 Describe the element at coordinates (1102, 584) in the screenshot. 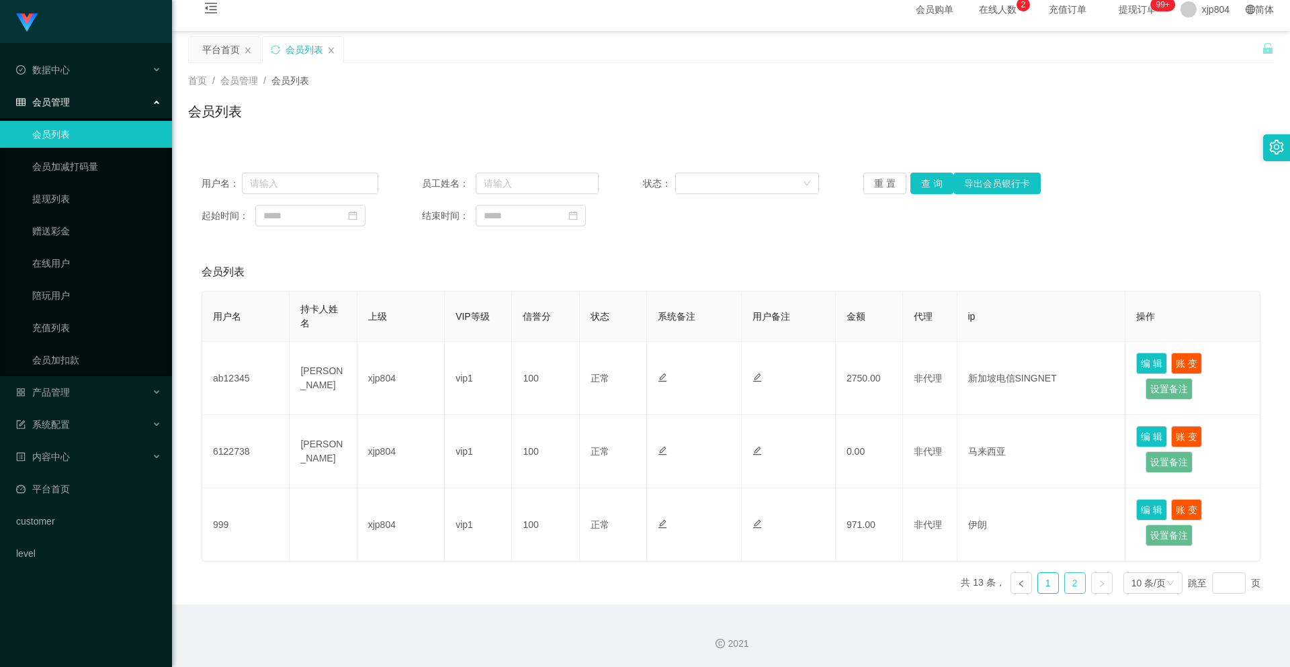

I see `i: 图标: right` at that location.